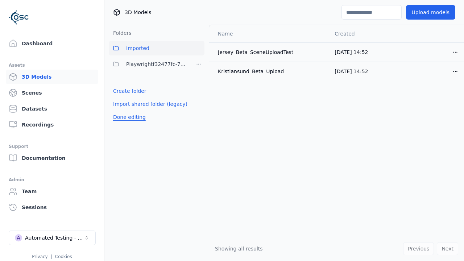  I want to click on div: Jersey_Beta_SceneUploadTest, so click(271, 52).